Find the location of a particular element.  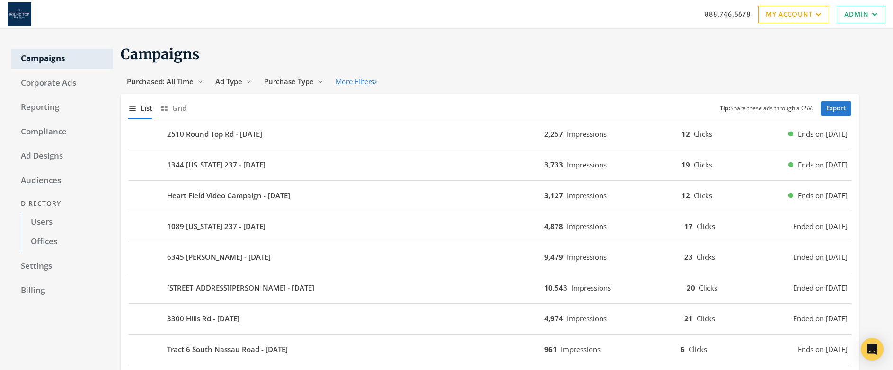

b: 6 is located at coordinates (682, 349).